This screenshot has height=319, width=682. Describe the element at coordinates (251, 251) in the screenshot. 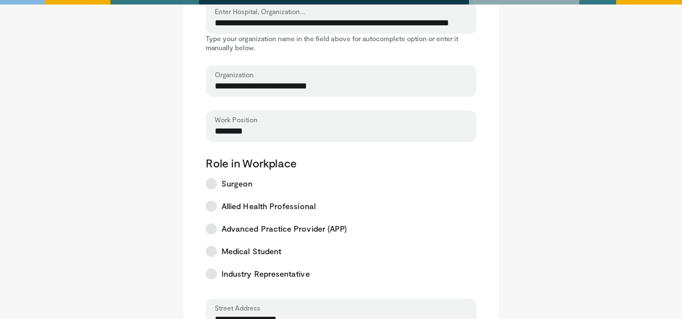

I see `span: Medical Student` at that location.